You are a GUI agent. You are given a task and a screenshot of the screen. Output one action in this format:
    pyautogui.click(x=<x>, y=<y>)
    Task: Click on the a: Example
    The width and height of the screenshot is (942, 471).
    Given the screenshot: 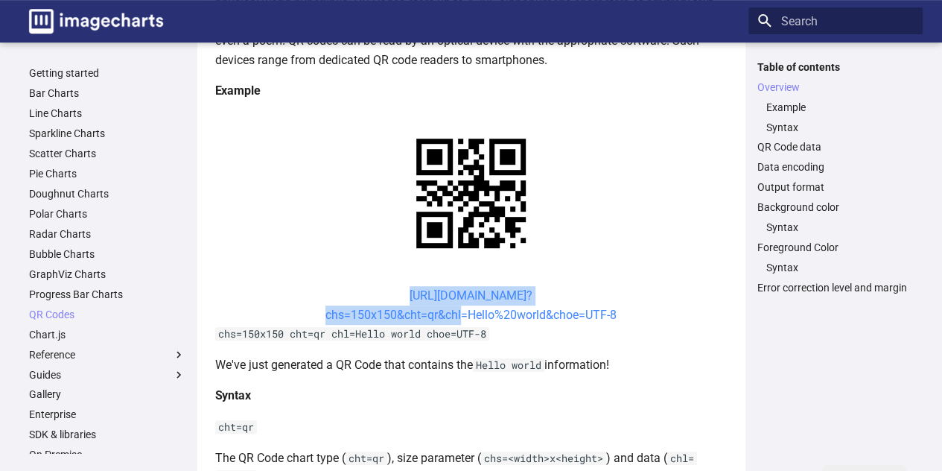 What is the action you would take?
    pyautogui.click(x=840, y=107)
    